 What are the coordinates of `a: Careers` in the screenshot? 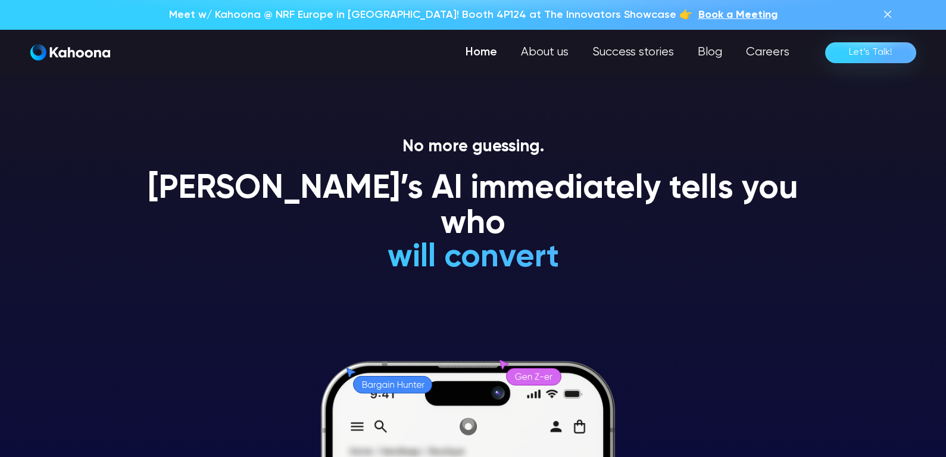 It's located at (768, 52).